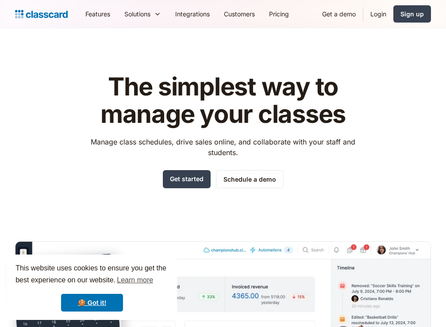 The width and height of the screenshot is (446, 327). Describe the element at coordinates (192, 14) in the screenshot. I see `a: Integrations` at that location.